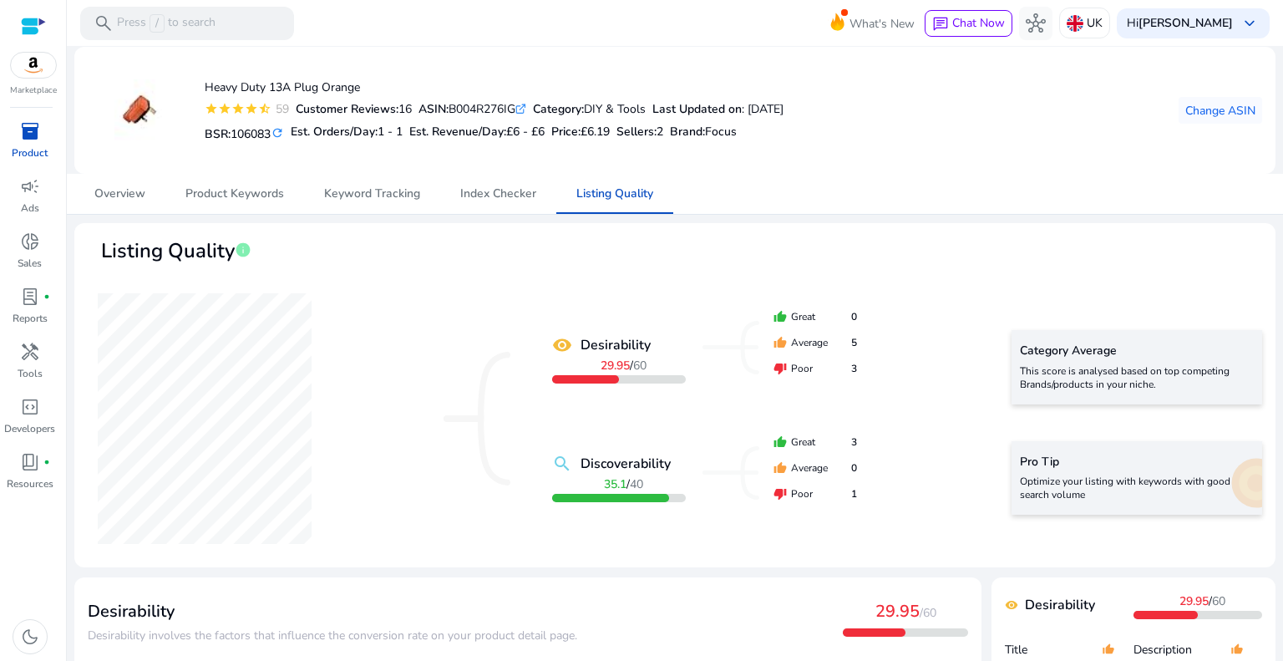 Image resolution: width=1283 pixels, height=661 pixels. Describe the element at coordinates (235, 194) in the screenshot. I see `span: Product Keywords` at that location.